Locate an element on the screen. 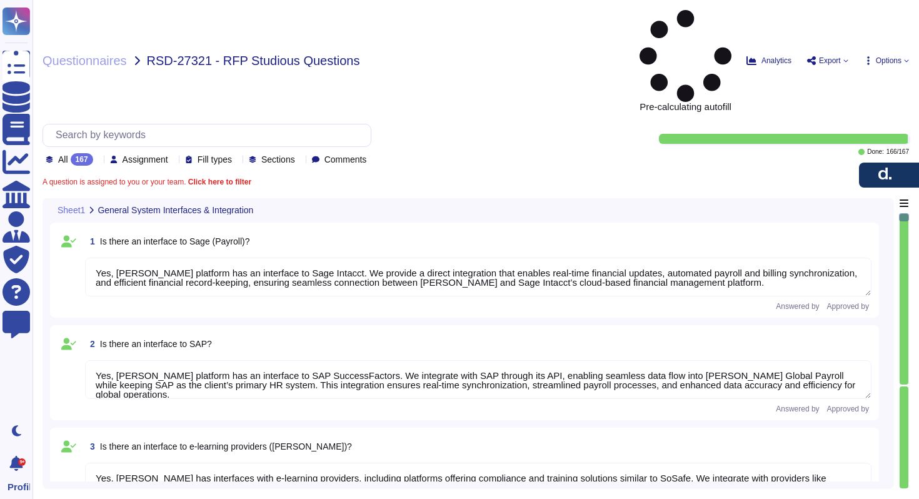 The width and height of the screenshot is (919, 499). span: 2 is located at coordinates (90, 344).